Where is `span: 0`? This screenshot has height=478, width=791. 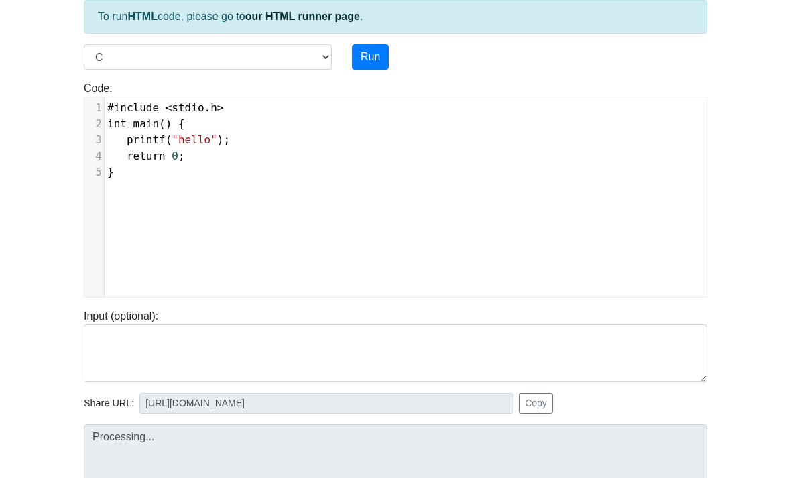
span: 0 is located at coordinates (175, 156).